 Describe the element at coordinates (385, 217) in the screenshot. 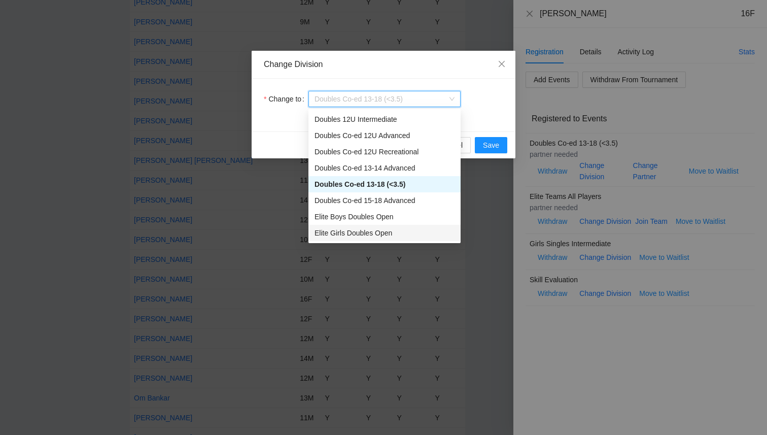

I see `div: Elite Boys Doubles Open` at that location.